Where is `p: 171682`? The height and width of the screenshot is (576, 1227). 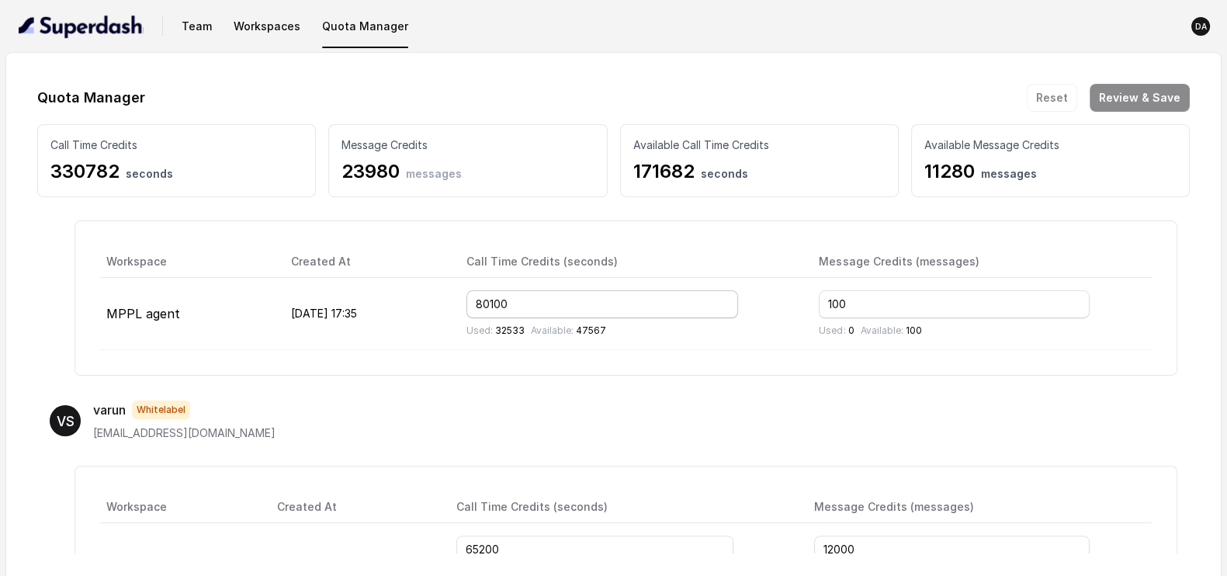 p: 171682 is located at coordinates (759, 172).